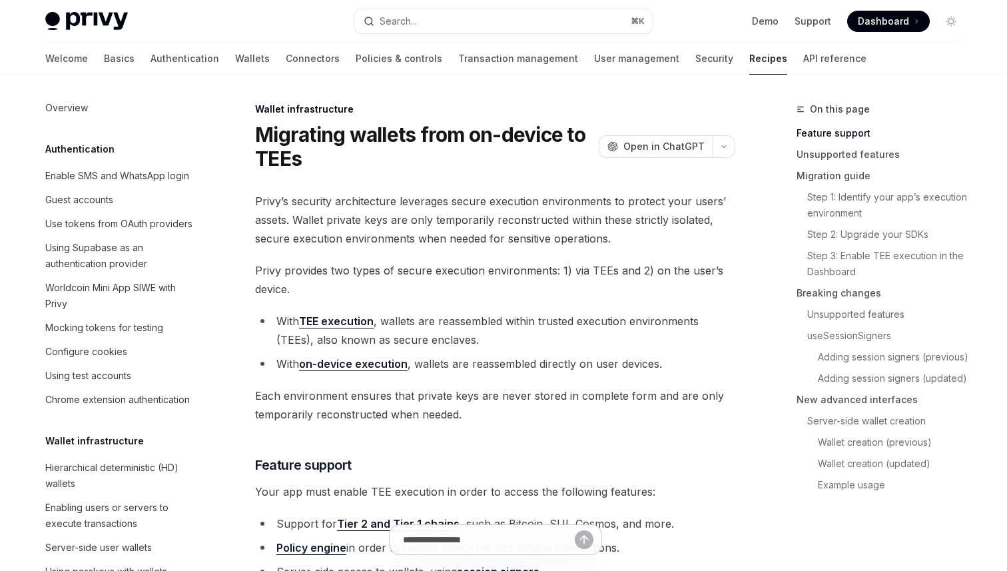  Describe the element at coordinates (104, 328) in the screenshot. I see `div: Mocking tokens for testing` at that location.